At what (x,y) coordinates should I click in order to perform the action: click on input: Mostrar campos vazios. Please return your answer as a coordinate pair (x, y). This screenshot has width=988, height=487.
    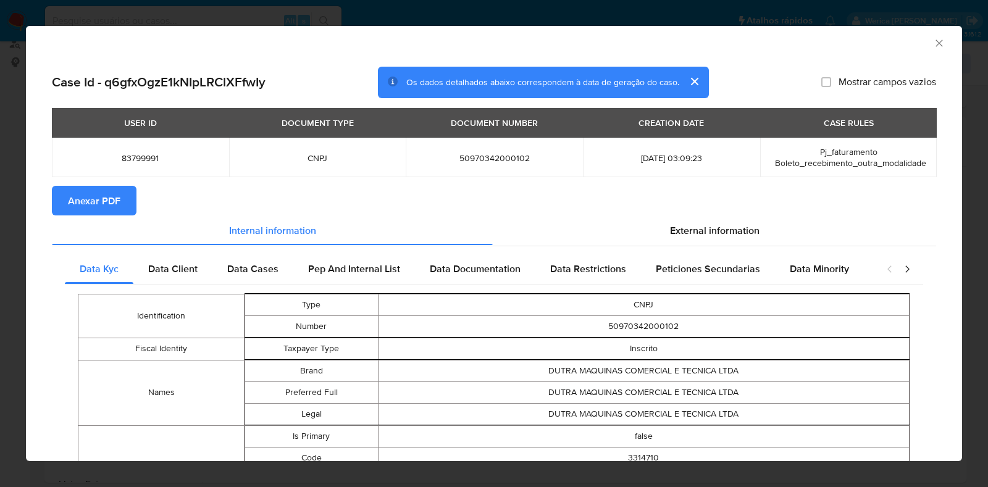
    Looking at the image, I should click on (826, 82).